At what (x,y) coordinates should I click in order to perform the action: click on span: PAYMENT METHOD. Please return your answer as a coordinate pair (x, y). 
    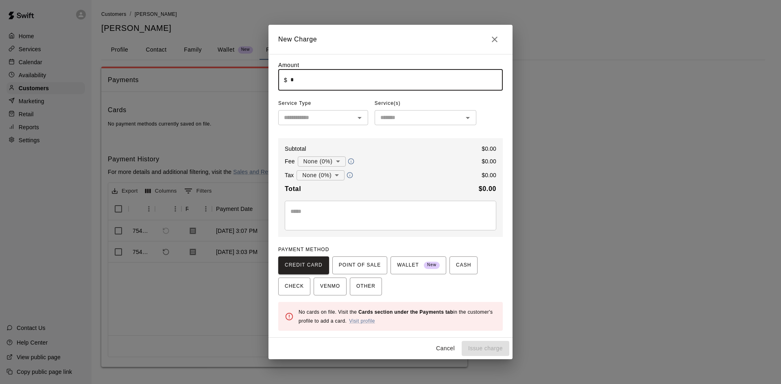
    Looking at the image, I should click on (303, 250).